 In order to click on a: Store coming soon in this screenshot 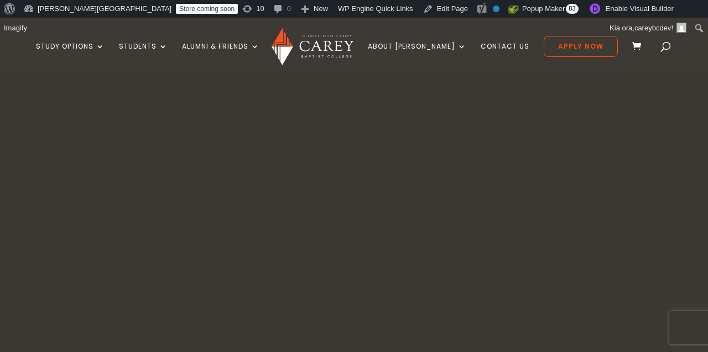, I will do `click(207, 9)`.